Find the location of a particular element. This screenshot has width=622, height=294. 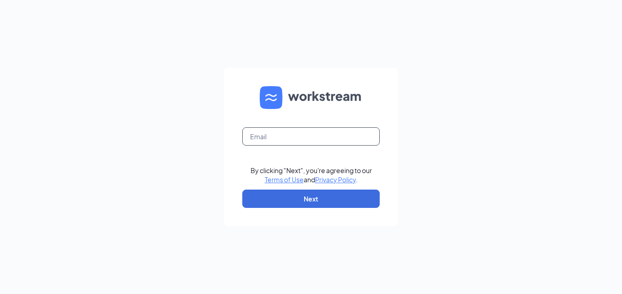

a: Terms of Use is located at coordinates (284, 180).